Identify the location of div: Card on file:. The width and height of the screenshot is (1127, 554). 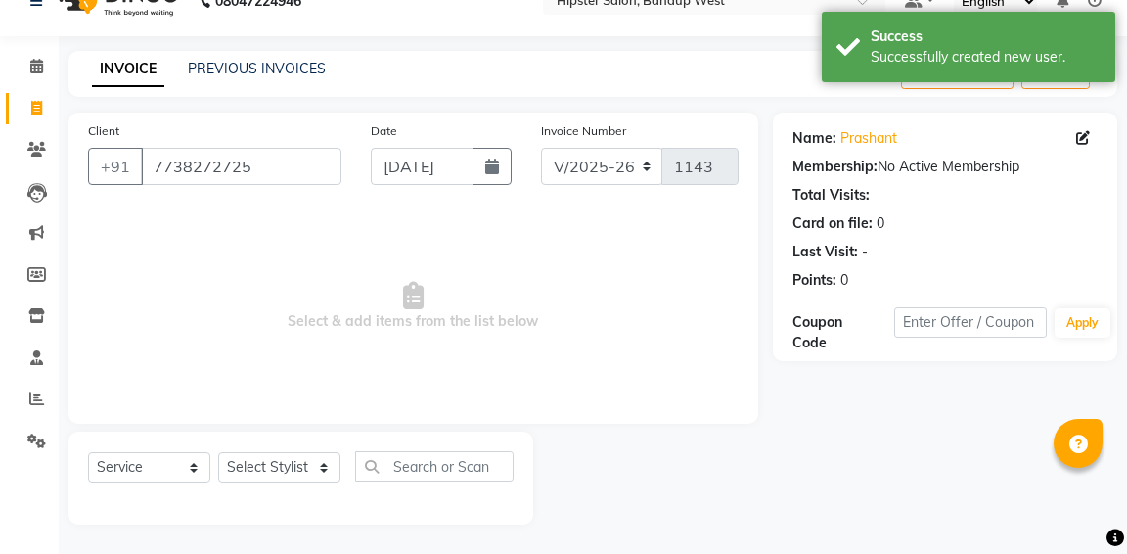
(832, 223).